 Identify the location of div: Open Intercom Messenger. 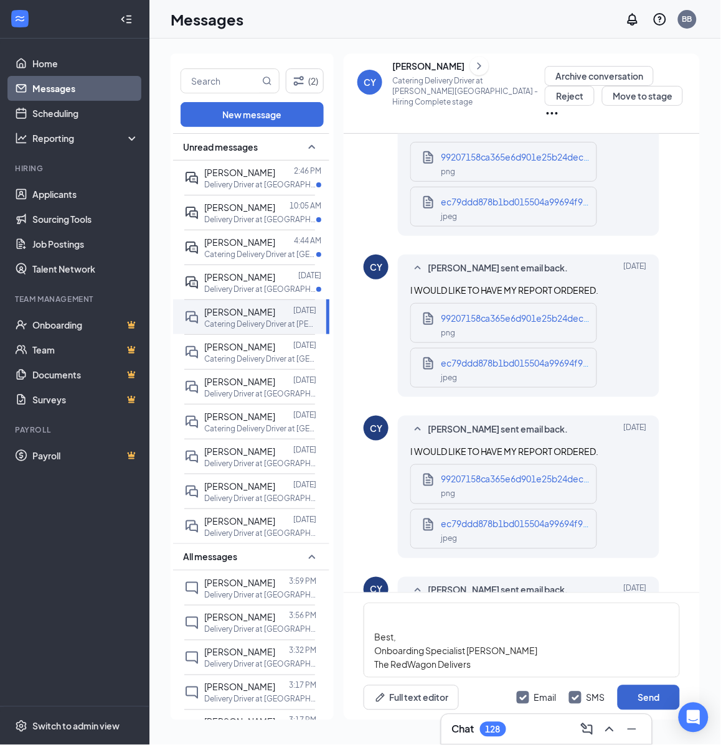
(693, 718).